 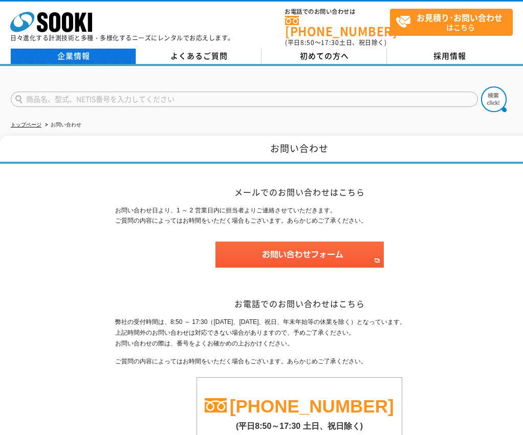 I want to click on input: 商品名、型式、NETIS番号を入力してください, so click(x=244, y=99).